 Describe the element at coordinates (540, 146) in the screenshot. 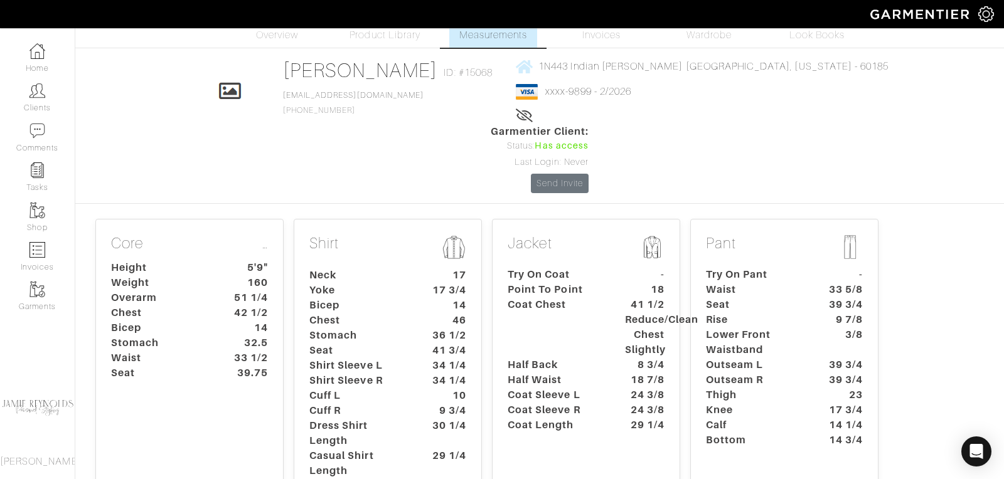

I see `div: Status:` at that location.